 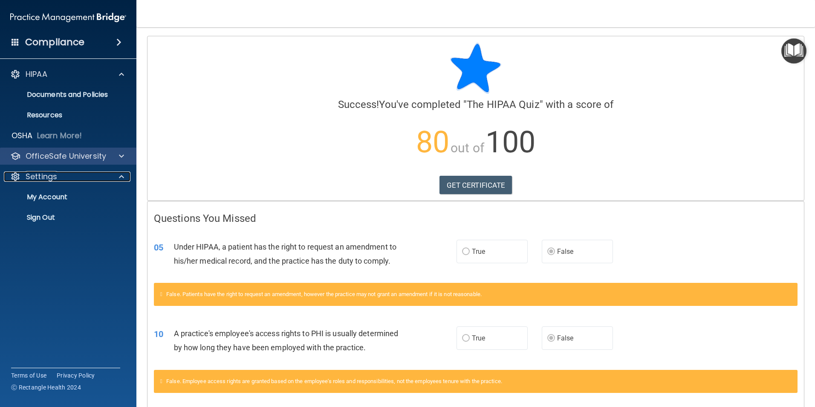 What do you see at coordinates (64, 115) in the screenshot?
I see `p: Resources` at bounding box center [64, 115].